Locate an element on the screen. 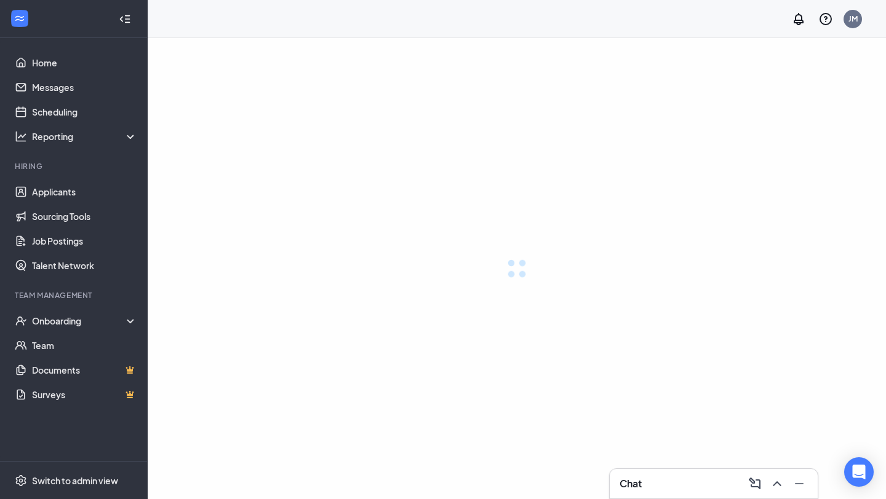 This screenshot has height=499, width=886. a: Team is located at coordinates (84, 346).